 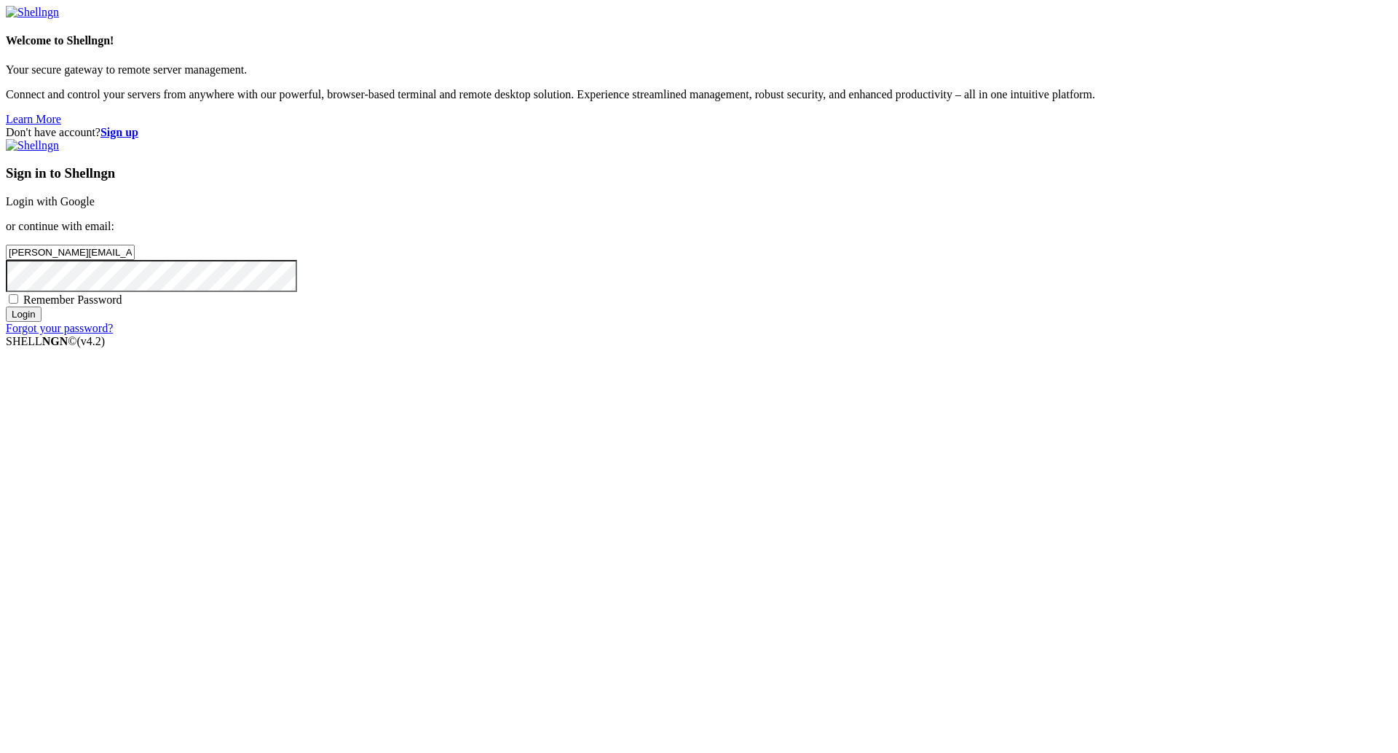 What do you see at coordinates (91, 341) in the screenshot?
I see `span: 4.2.0` at bounding box center [91, 341].